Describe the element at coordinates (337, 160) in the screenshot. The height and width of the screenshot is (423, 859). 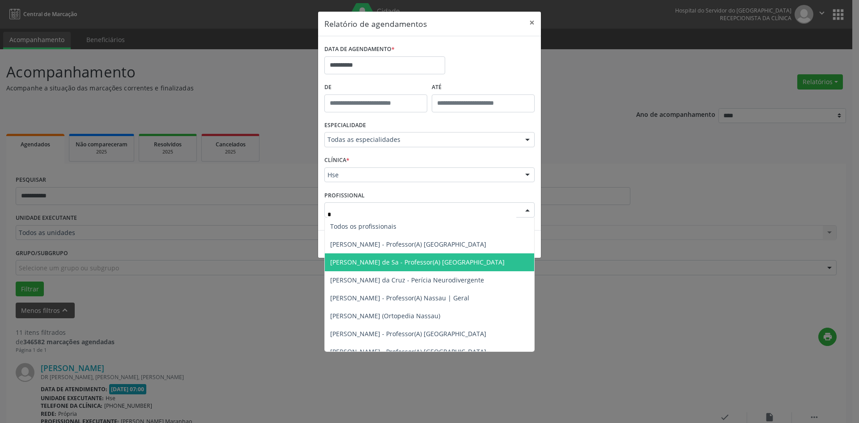
I see `label: CLÍNICA` at that location.